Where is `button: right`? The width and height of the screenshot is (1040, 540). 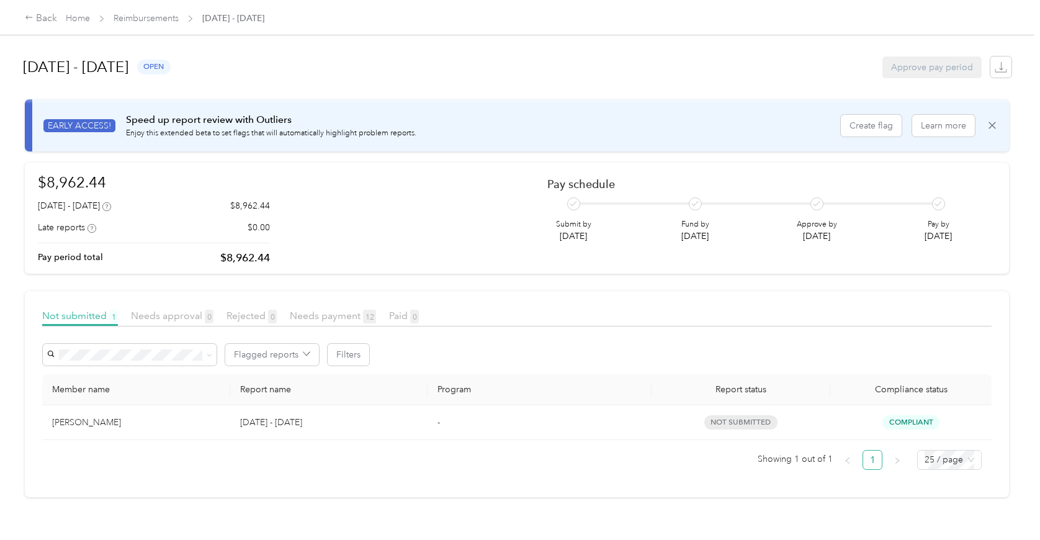 button: right is located at coordinates (897, 460).